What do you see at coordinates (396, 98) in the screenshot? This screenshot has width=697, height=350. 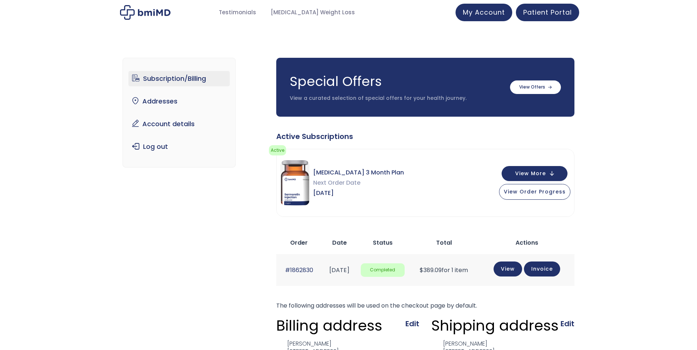 I see `p: View a curated selection of special offers for your health journey.` at bounding box center [396, 98].